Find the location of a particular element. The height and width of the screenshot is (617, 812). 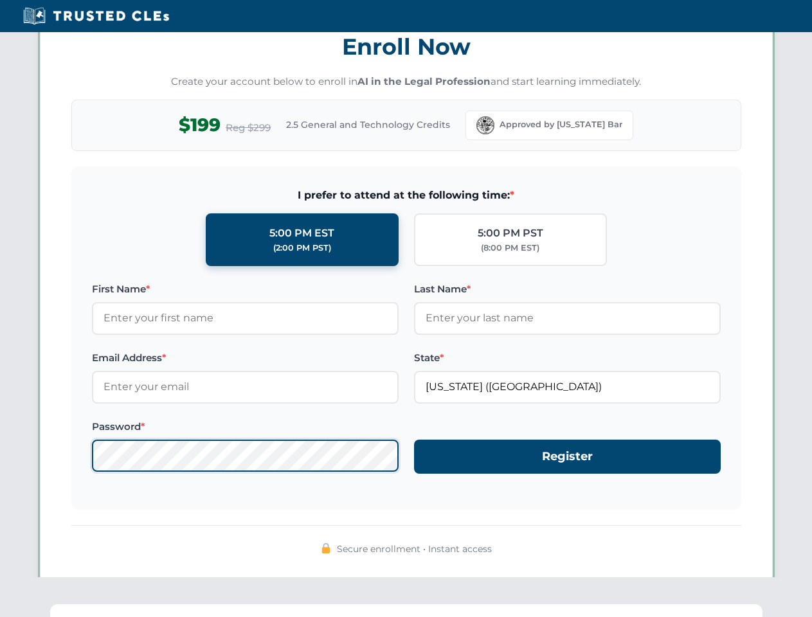

label: State is located at coordinates (567, 358).